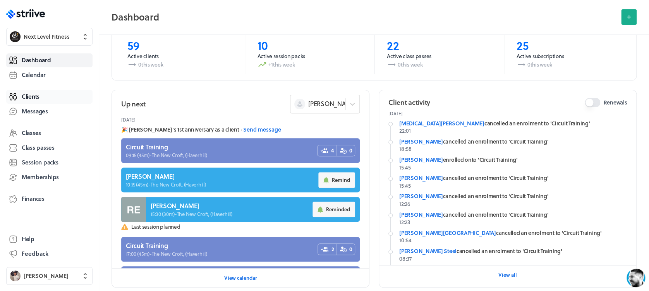 Image resolution: width=649 pixels, height=291 pixels. I want to click on h2: Client activity, so click(409, 102).